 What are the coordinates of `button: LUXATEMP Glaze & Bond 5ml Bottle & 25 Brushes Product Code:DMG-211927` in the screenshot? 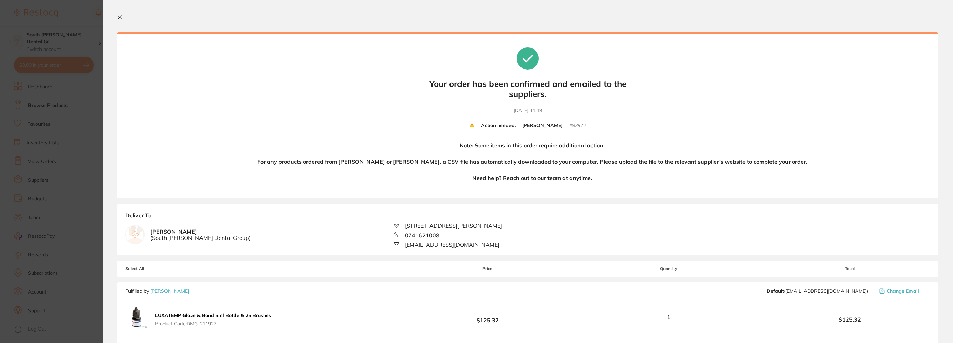 It's located at (213, 319).